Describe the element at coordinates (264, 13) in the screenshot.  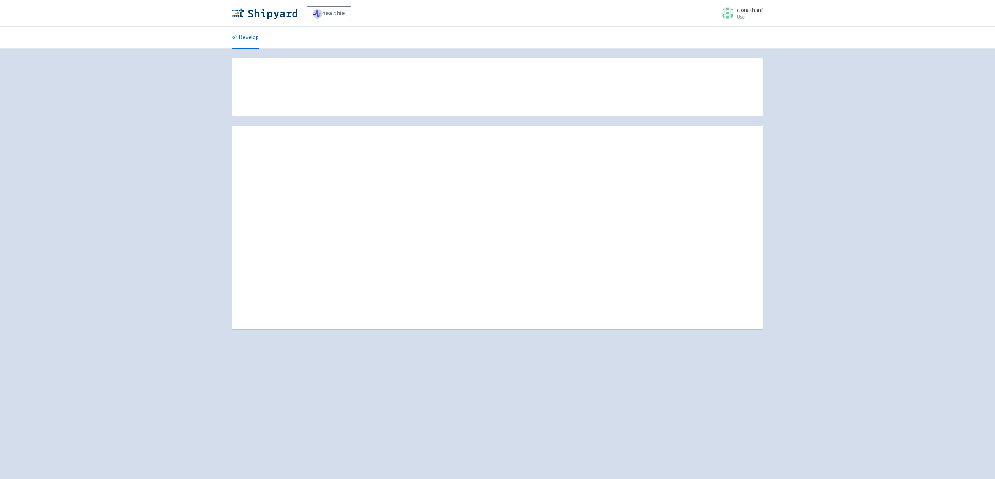
I see `img: Shipyard logo` at that location.